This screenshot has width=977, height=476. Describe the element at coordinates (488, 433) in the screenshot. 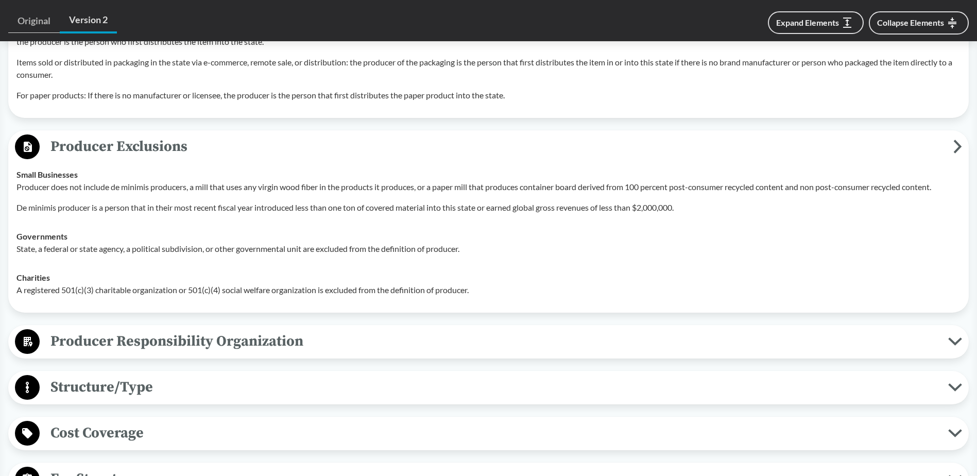

I see `button: Cost Coverage` at that location.